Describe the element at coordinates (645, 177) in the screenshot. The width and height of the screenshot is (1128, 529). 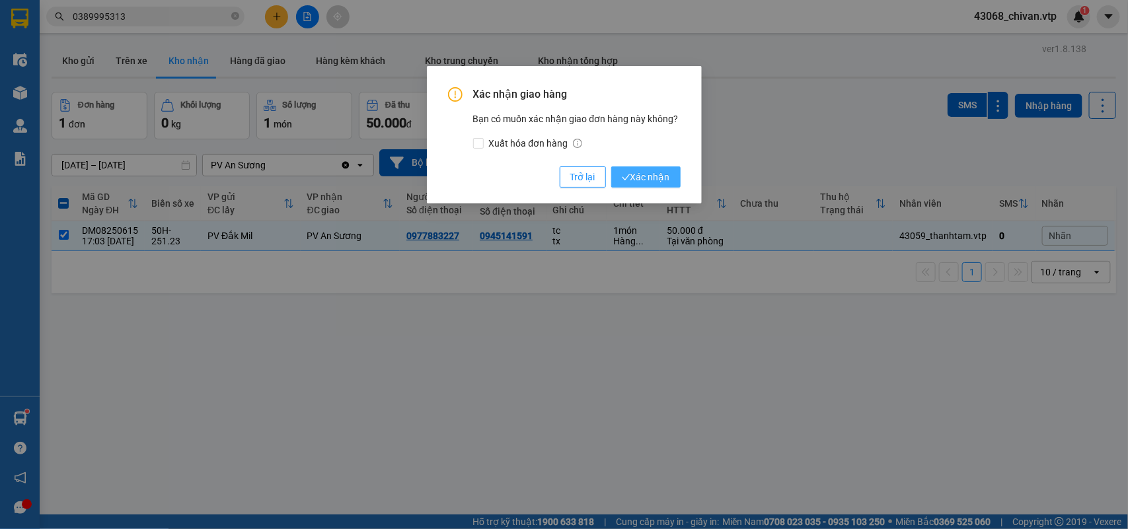
I see `button: checkXác nhận` at that location.